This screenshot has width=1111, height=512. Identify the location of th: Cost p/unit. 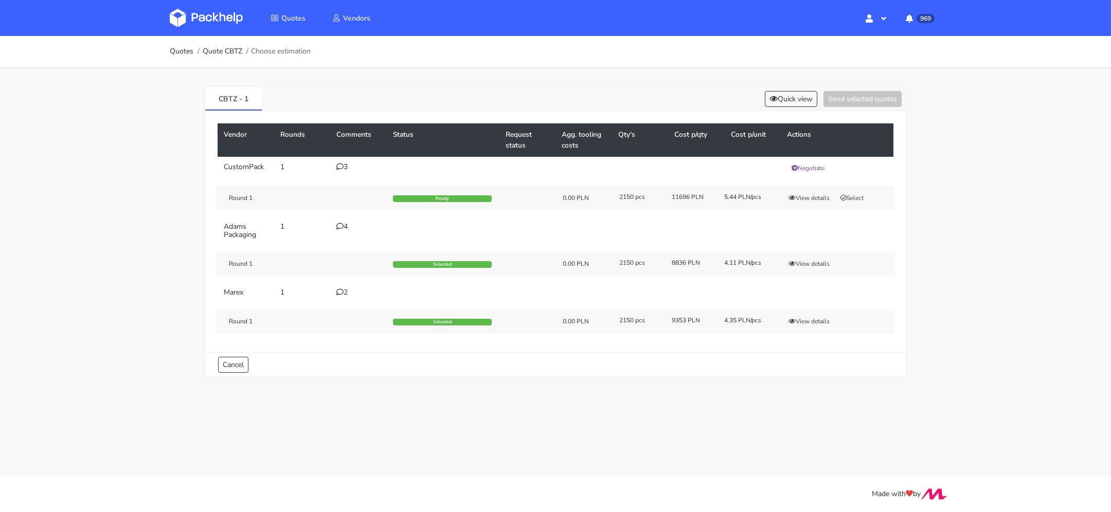
(753, 140).